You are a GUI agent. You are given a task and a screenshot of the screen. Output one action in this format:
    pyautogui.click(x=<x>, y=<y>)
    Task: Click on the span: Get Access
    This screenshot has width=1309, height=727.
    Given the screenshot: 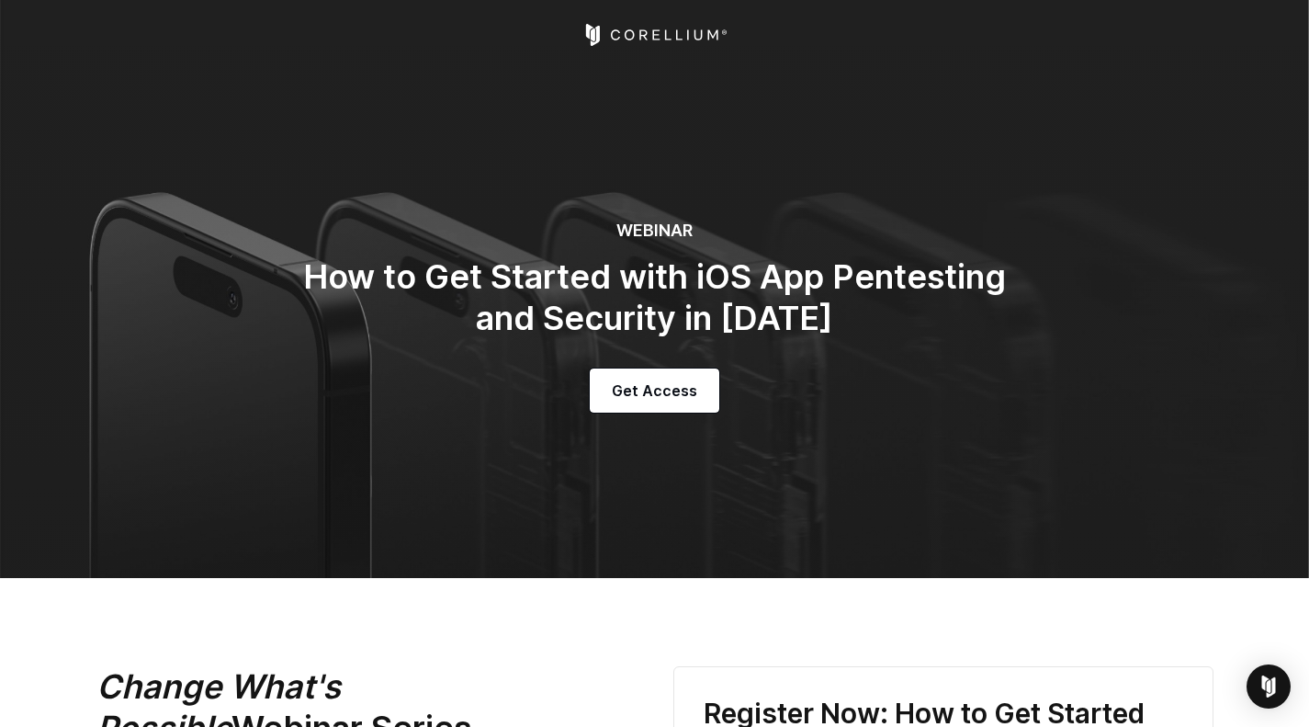 What is the action you would take?
    pyautogui.click(x=654, y=390)
    